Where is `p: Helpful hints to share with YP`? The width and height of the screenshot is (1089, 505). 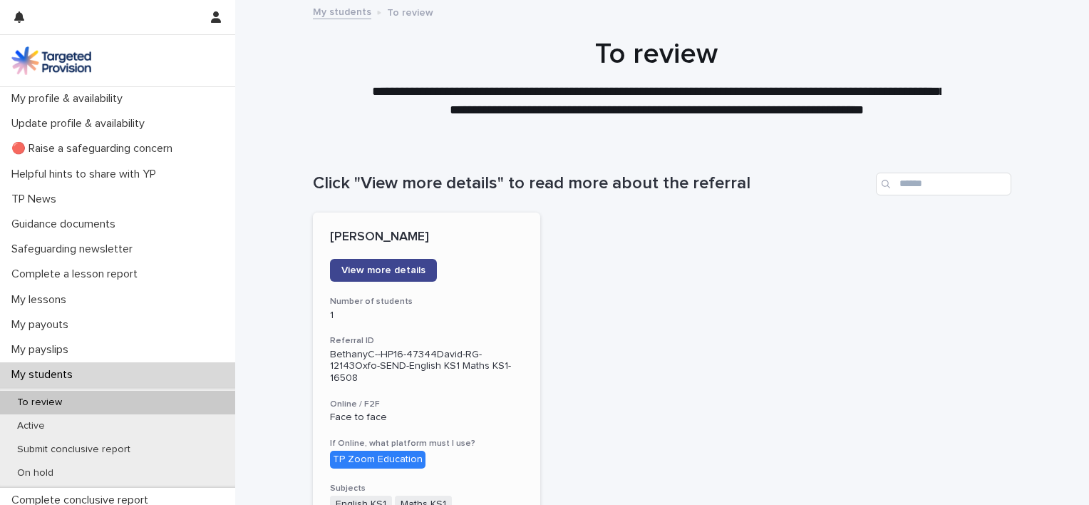 p: Helpful hints to share with YP is located at coordinates (86, 174).